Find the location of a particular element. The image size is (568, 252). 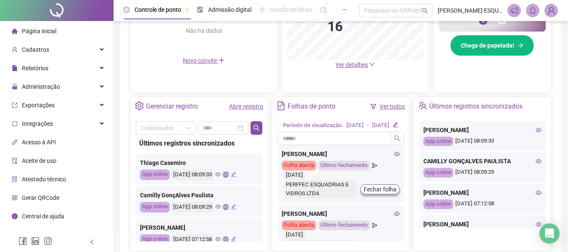

div: Não há dados is located at coordinates (204, 31).